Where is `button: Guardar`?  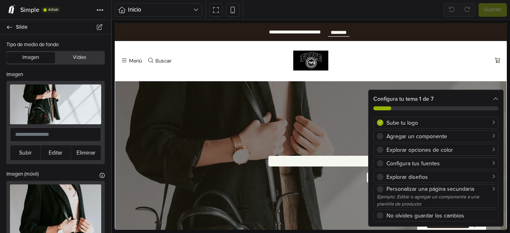
button: Guardar is located at coordinates (493, 10).